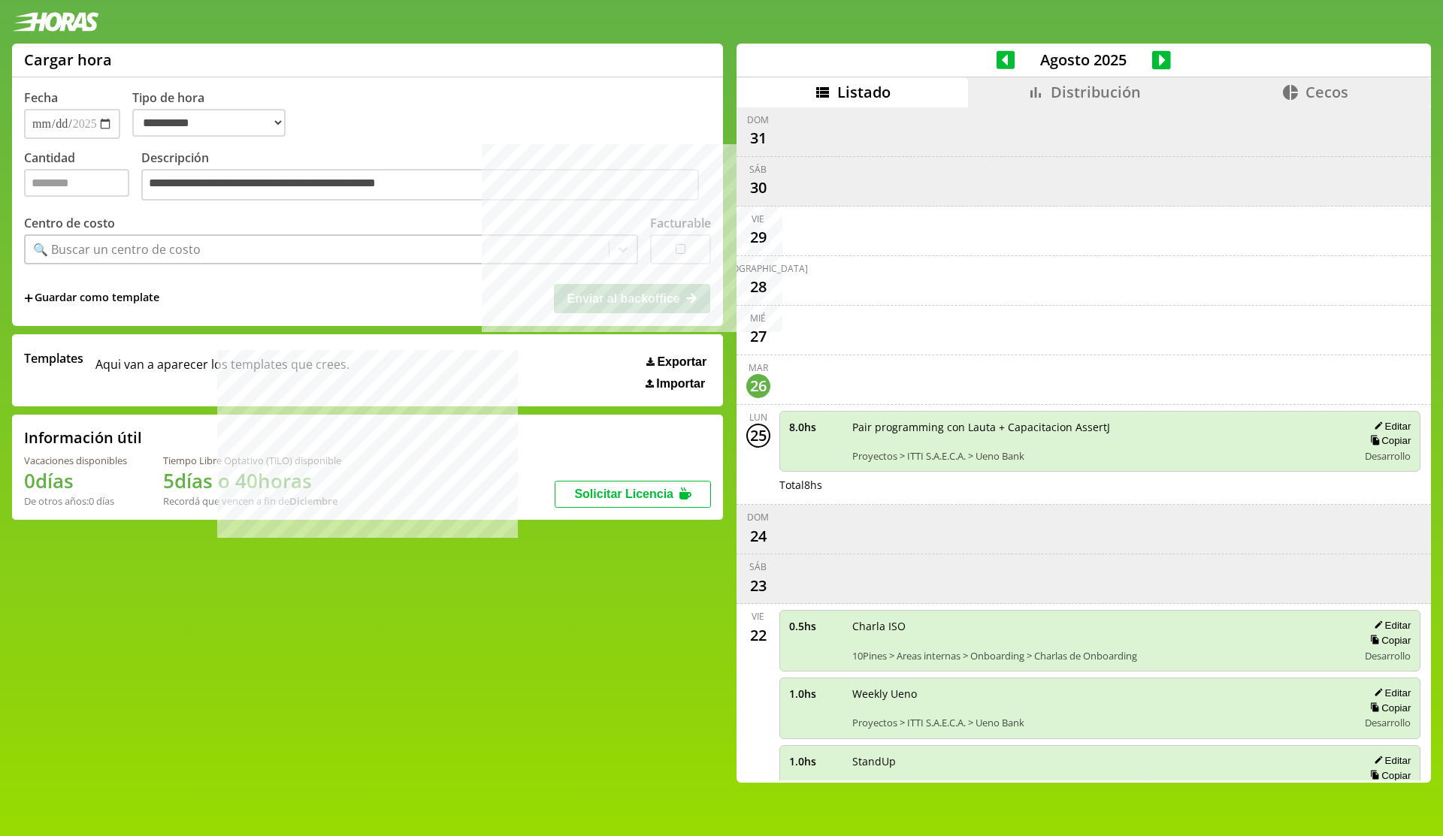  I want to click on div: Total 8 hs, so click(1100, 485).